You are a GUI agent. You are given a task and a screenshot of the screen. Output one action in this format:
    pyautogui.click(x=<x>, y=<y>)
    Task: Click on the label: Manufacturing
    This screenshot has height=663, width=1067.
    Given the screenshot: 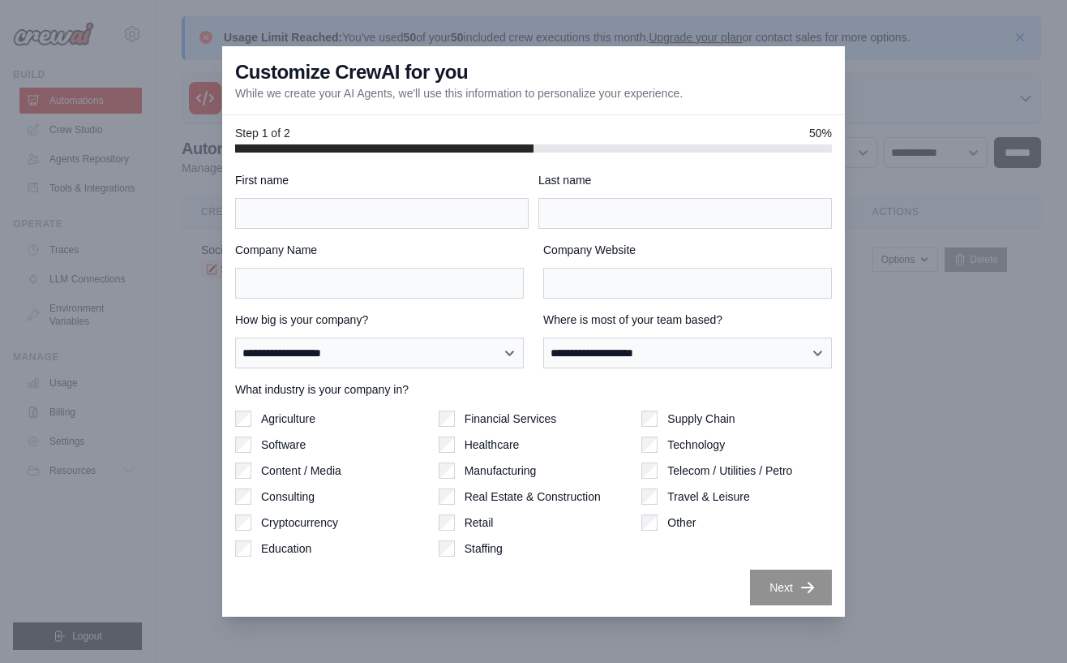 What is the action you would take?
    pyautogui.click(x=500, y=470)
    